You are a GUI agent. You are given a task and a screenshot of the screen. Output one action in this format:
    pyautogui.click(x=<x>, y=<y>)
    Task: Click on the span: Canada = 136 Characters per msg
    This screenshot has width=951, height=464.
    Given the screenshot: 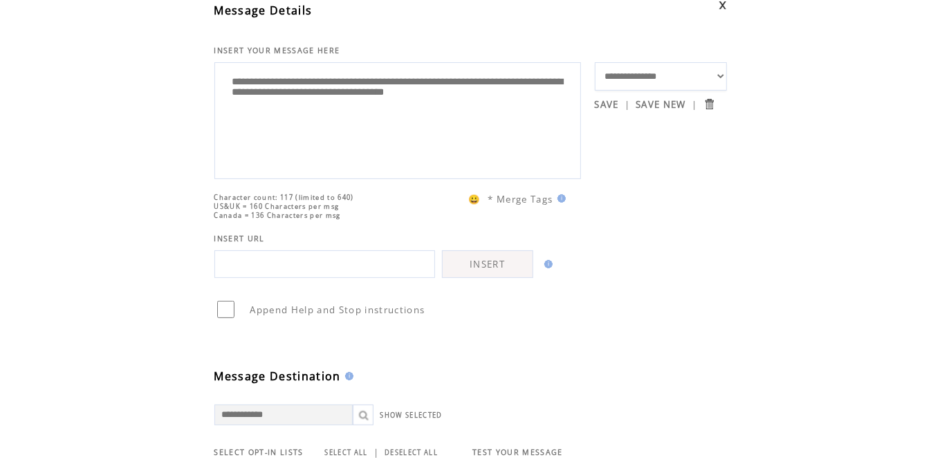 What is the action you would take?
    pyautogui.click(x=277, y=215)
    